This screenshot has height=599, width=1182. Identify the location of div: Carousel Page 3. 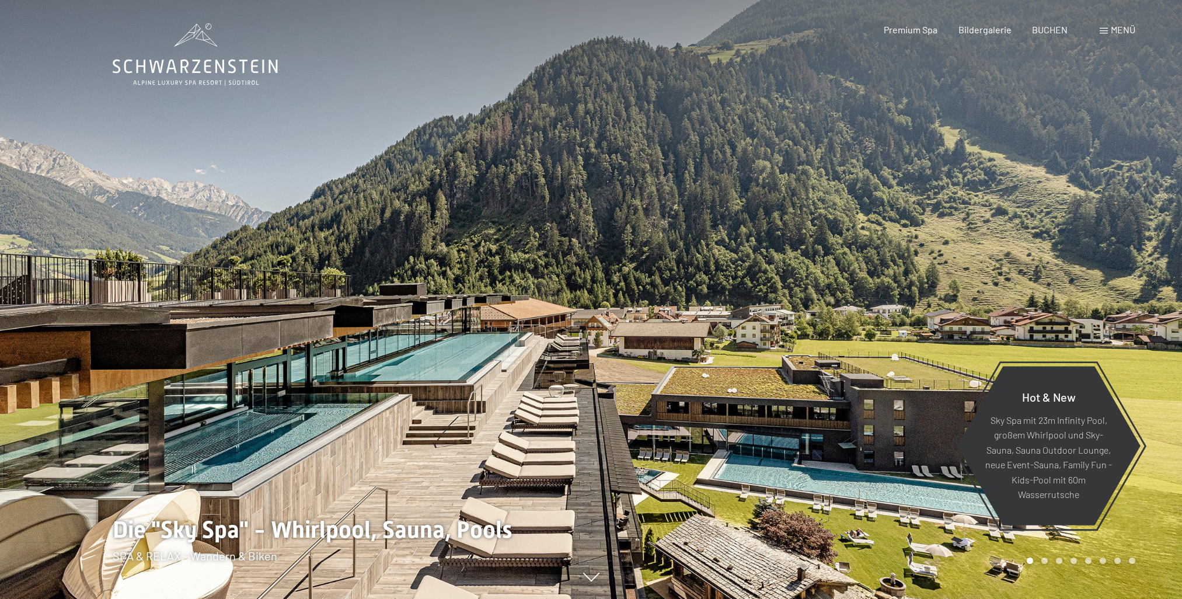
(1059, 560).